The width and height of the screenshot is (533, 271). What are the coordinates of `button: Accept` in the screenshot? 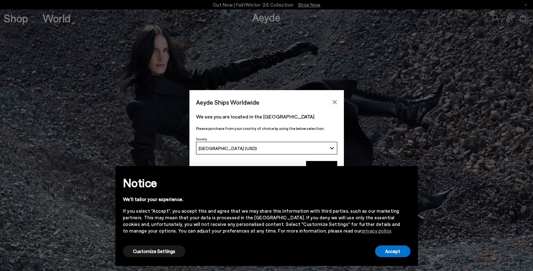 It's located at (393, 251).